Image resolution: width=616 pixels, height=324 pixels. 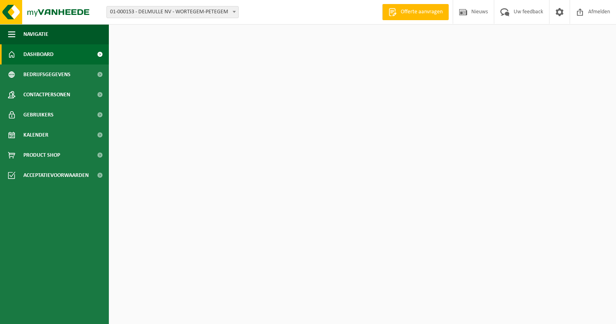 What do you see at coordinates (36, 135) in the screenshot?
I see `span: Kalender` at bounding box center [36, 135].